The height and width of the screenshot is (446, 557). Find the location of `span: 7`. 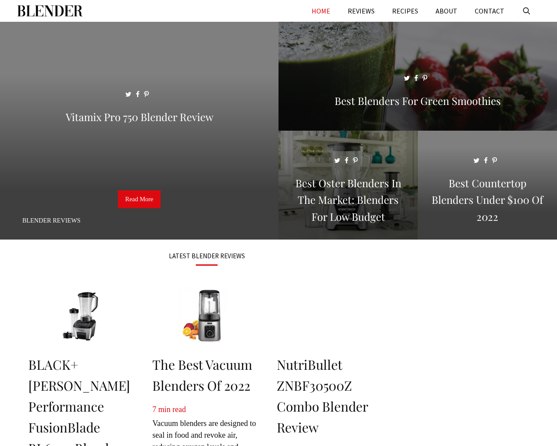

span: 7 is located at coordinates (154, 409).